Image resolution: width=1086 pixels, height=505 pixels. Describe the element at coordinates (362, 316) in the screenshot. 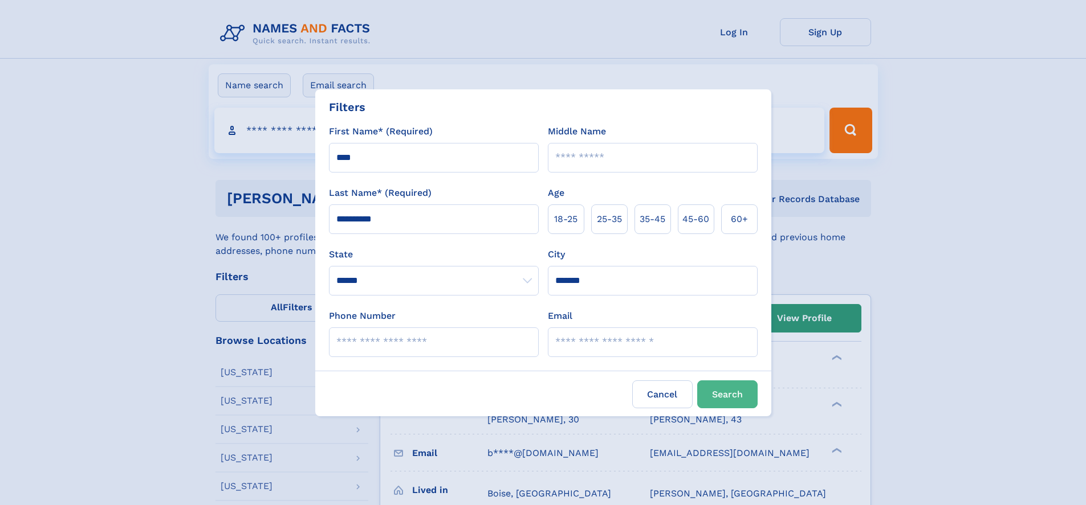

I see `label: Phone Number` at that location.